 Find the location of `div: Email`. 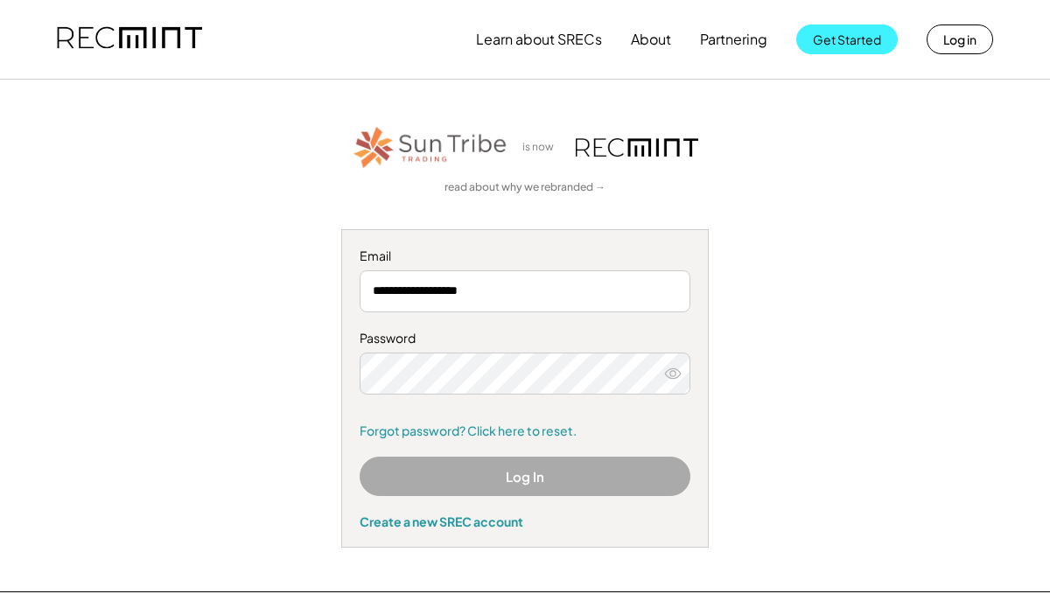

div: Email is located at coordinates (525, 256).